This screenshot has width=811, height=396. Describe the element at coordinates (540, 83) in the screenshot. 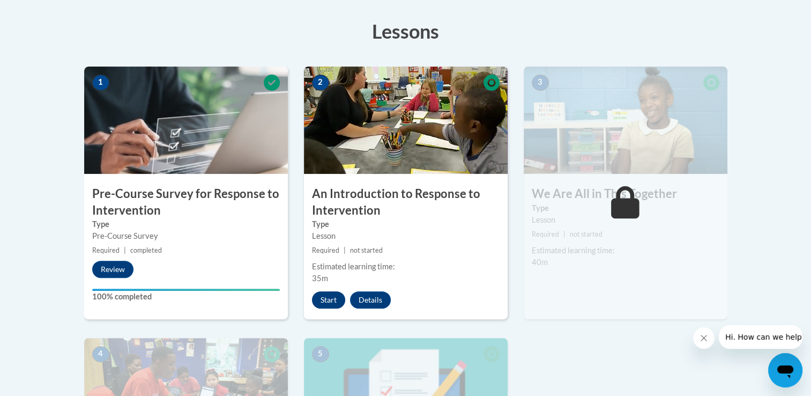

I see `span: 3` at that location.